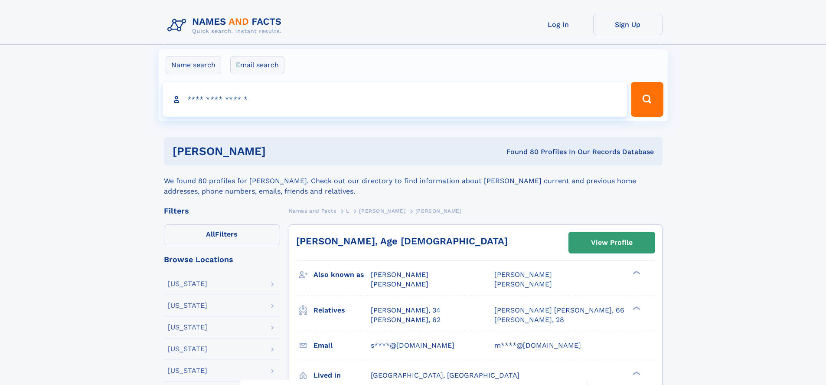  I want to click on h3: Relatives, so click(342, 310).